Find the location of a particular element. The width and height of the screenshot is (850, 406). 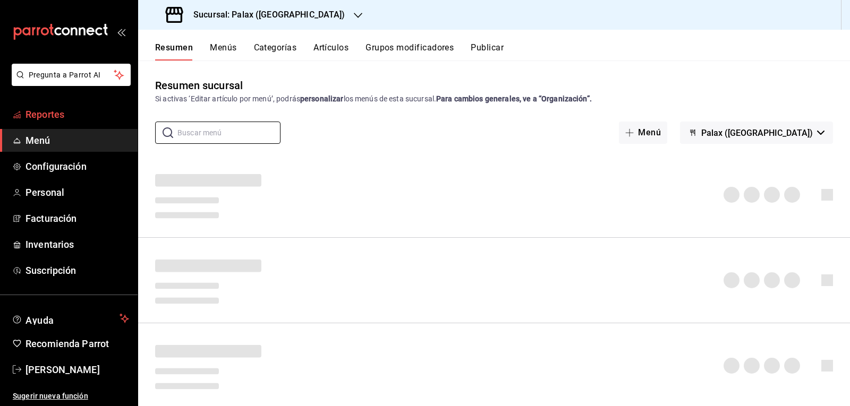

div: navigation tabs is located at coordinates (503, 52).